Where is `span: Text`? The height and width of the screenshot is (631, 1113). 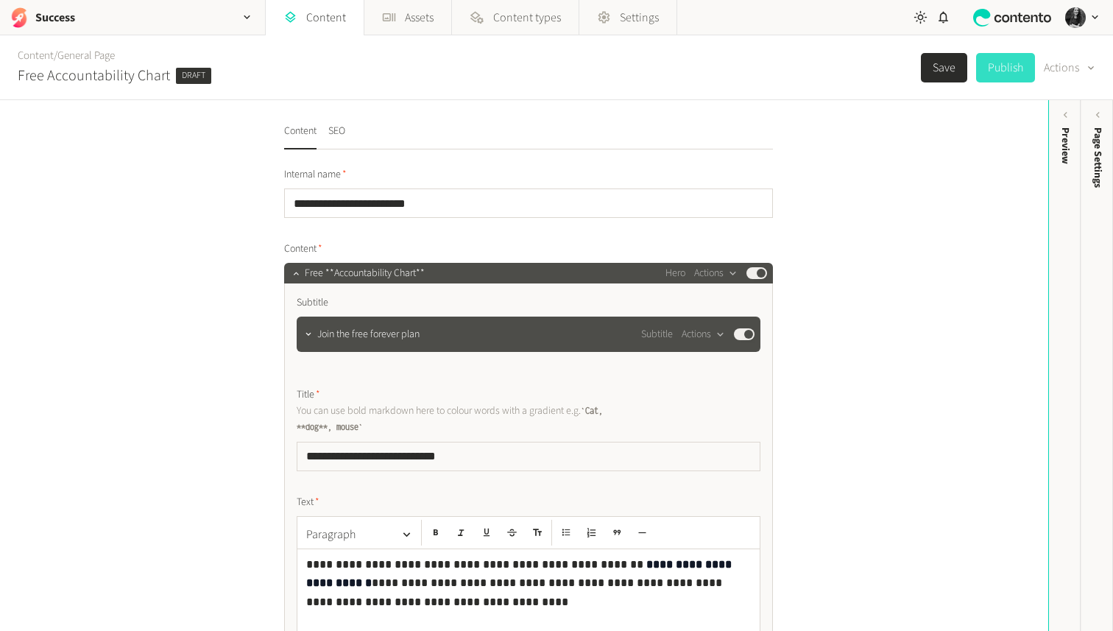 span: Text is located at coordinates (308, 502).